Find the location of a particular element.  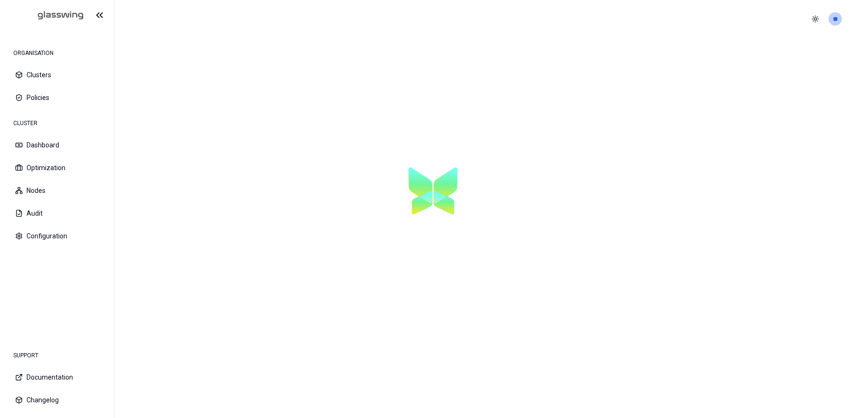

button: Changelog is located at coordinates (57, 400).